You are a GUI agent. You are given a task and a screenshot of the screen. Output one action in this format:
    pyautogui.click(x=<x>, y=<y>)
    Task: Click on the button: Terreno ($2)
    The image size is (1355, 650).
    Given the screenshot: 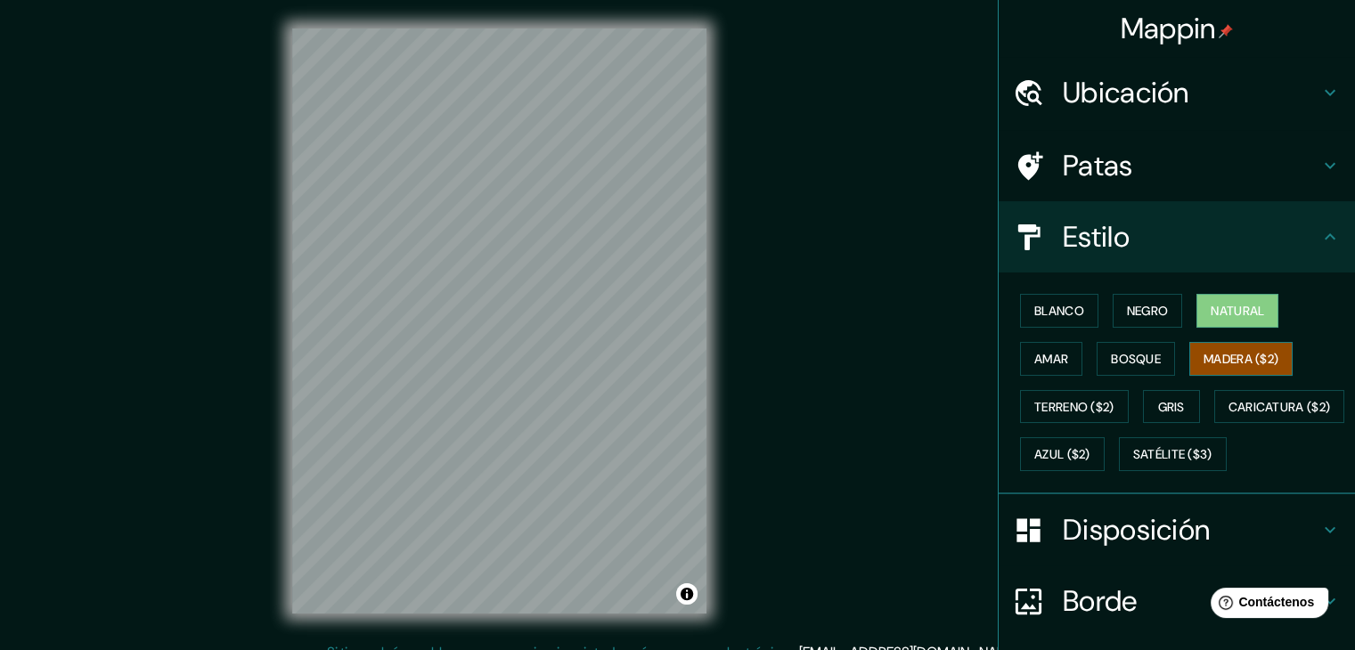 What is the action you would take?
    pyautogui.click(x=1074, y=407)
    